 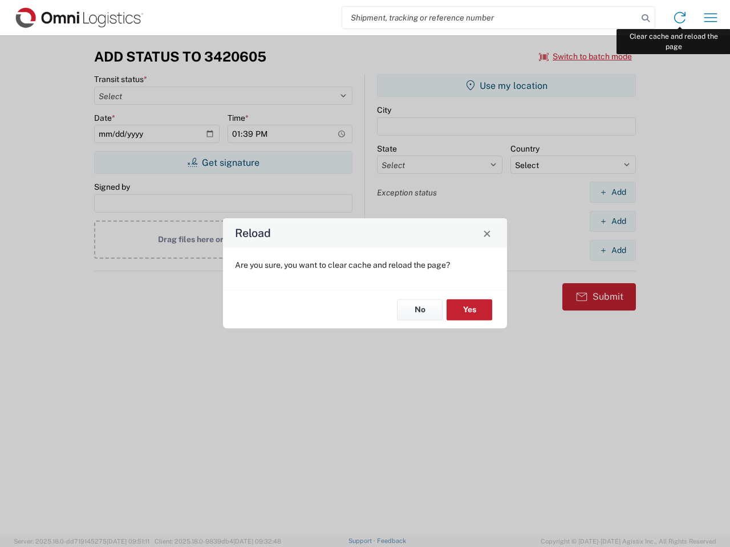 I want to click on button: No, so click(x=420, y=310).